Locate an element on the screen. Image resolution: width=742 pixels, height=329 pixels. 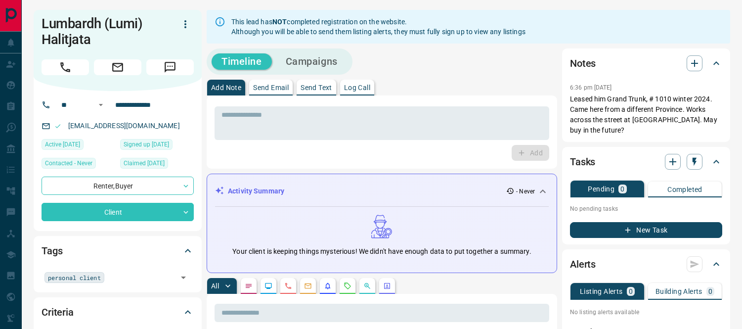
h1: Lumbardh (Lumi) Halitjata is located at coordinates (102, 32).